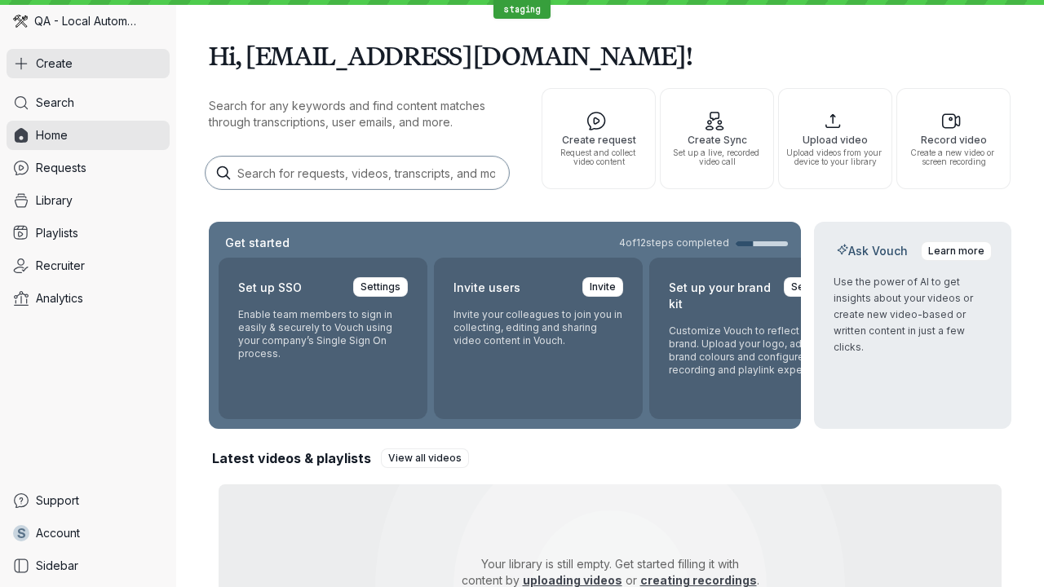 This screenshot has width=1044, height=587. What do you see at coordinates (88, 135) in the screenshot?
I see `a: Home` at bounding box center [88, 135].